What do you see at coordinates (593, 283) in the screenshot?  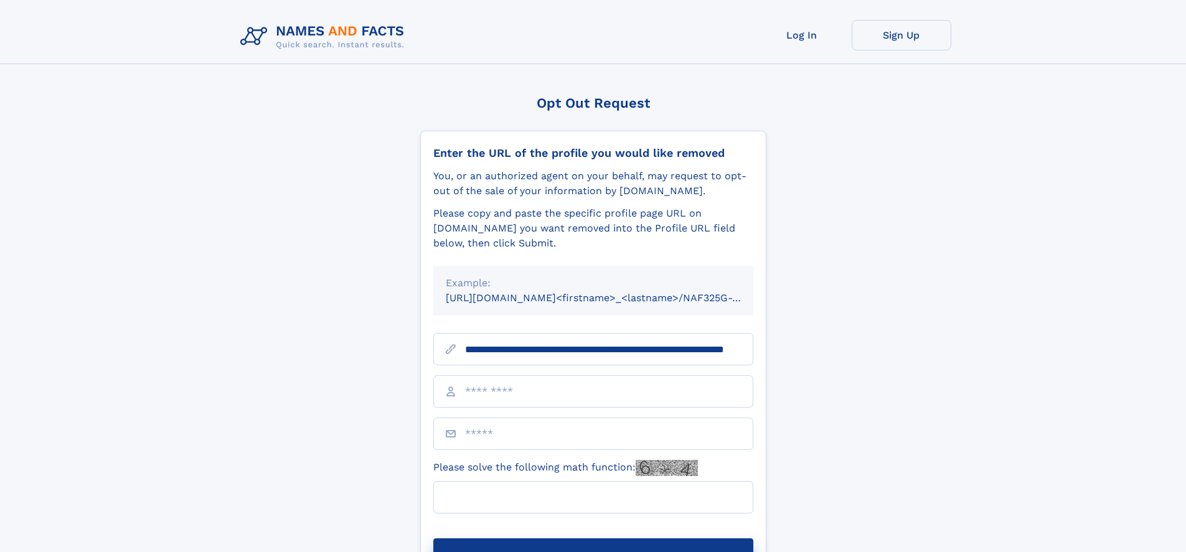 I see `div: Example:` at bounding box center [593, 283].